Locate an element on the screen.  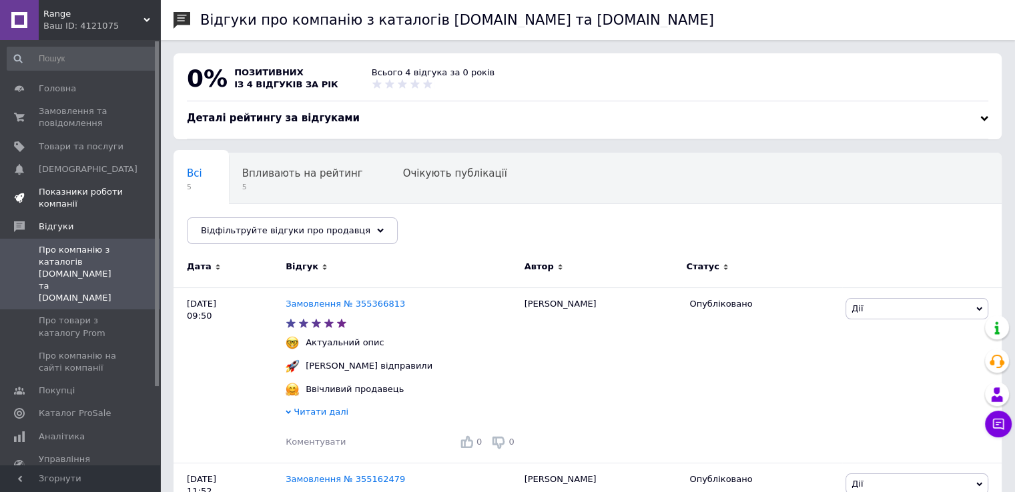
a: Замовлення № 355162479 is located at coordinates (345, 479).